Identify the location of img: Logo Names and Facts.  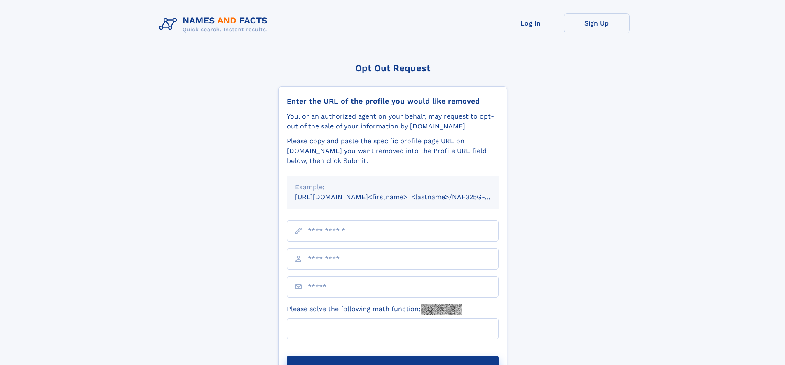
(215, 24).